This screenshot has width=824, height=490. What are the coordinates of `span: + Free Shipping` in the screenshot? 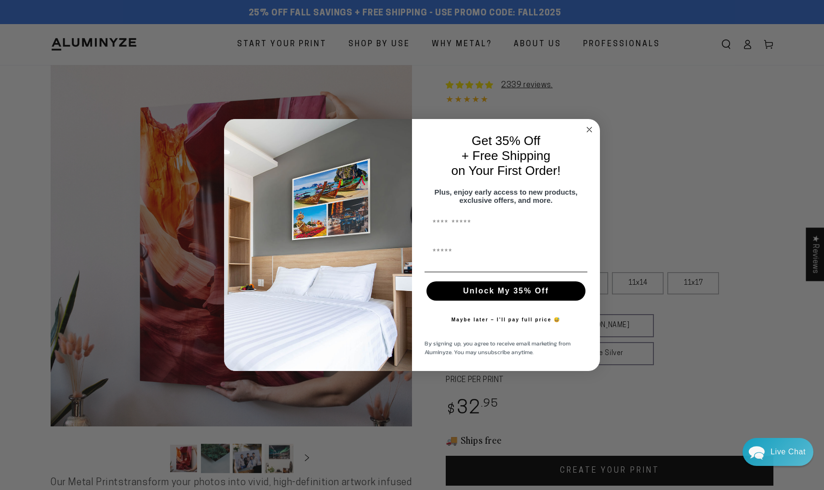 It's located at (506, 156).